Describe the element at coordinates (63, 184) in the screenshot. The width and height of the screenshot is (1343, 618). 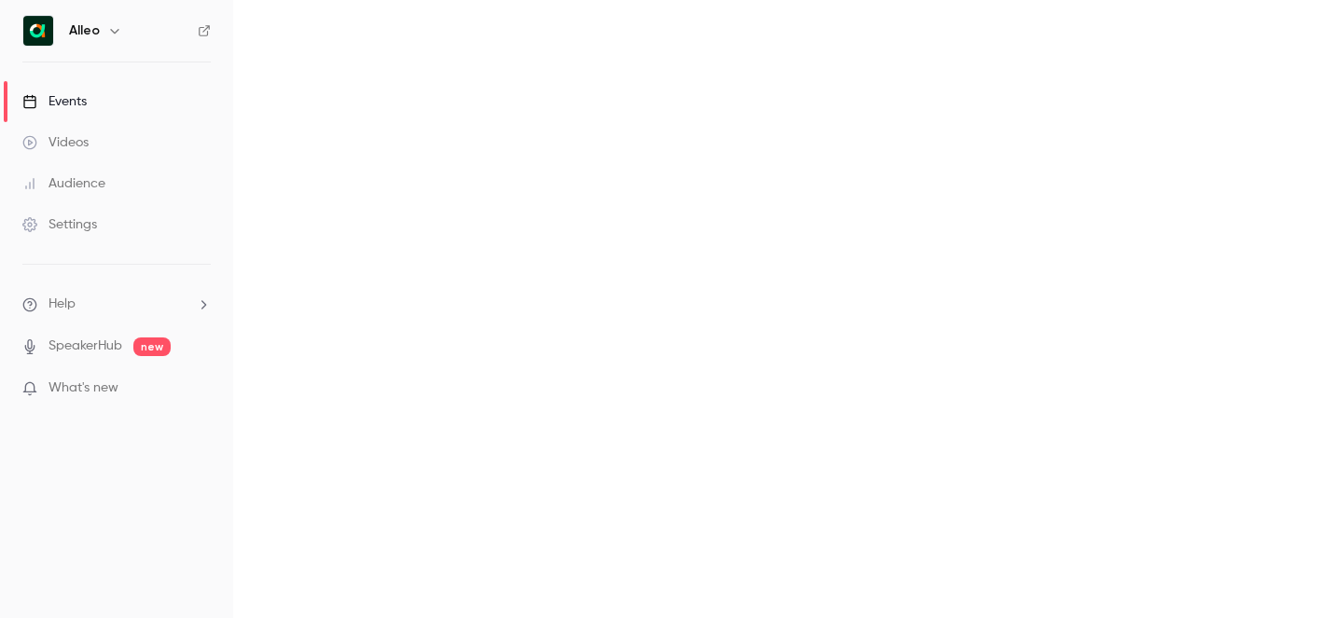
I see `div: Audience` at that location.